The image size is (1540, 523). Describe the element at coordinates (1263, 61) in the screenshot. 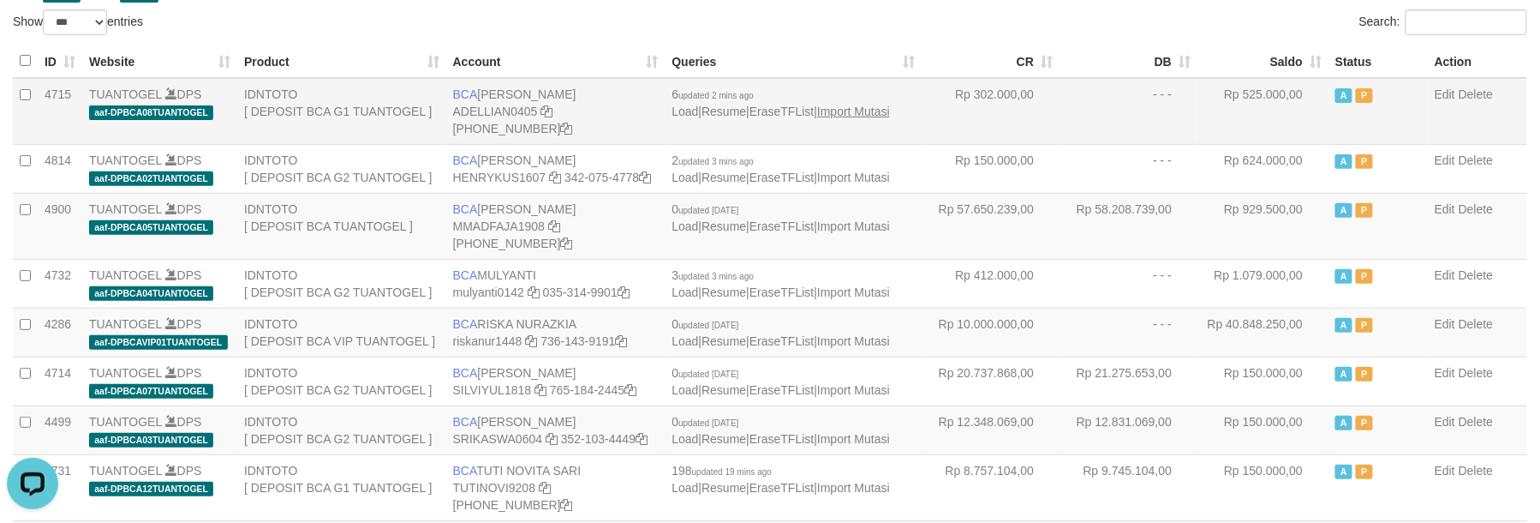

I see `th: Saldo: activate to sort column ascending` at that location.